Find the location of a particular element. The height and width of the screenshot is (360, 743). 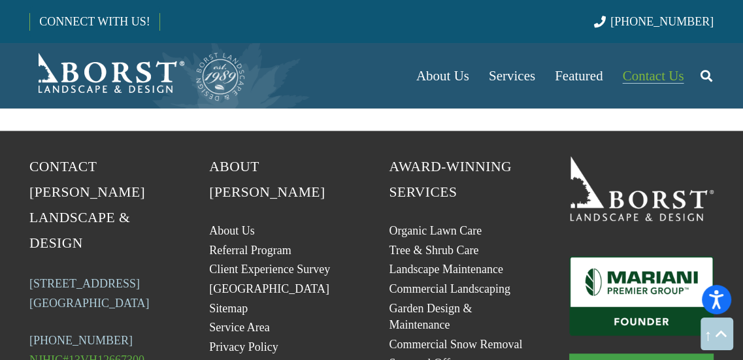

a: Service Area is located at coordinates (239, 327).